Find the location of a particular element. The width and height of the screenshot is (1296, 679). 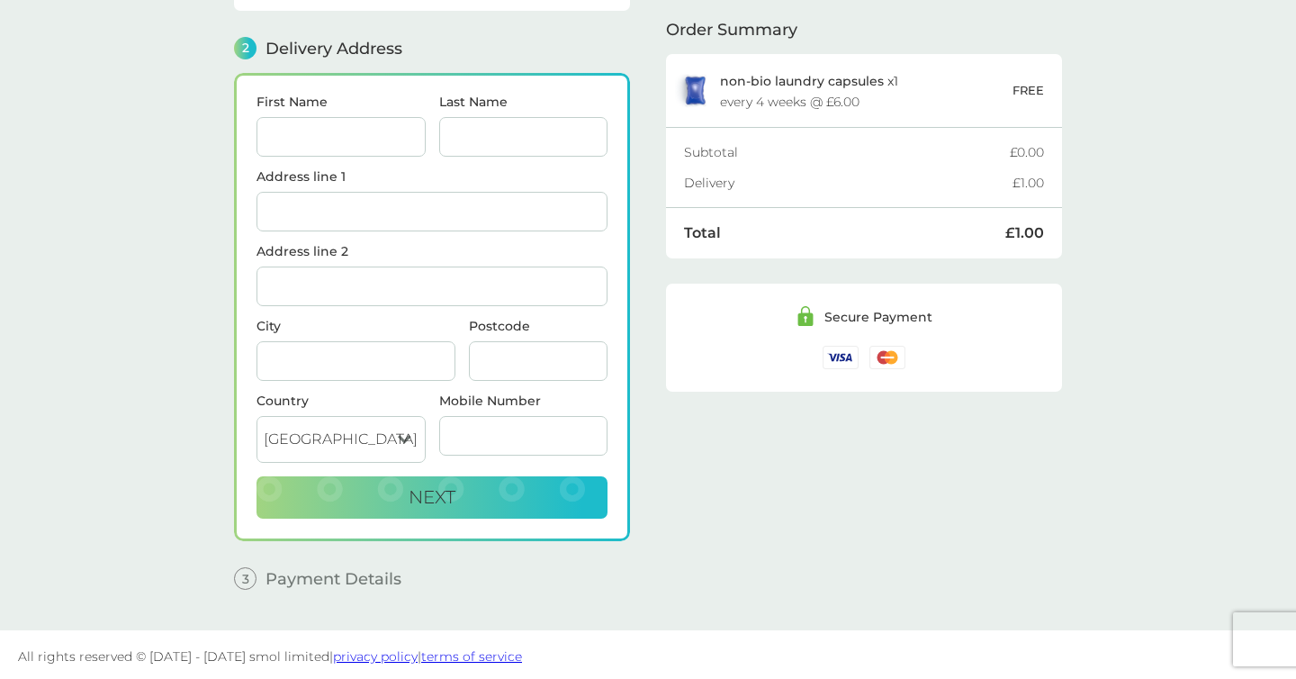

img: /assets/icons/cards/visa.svg is located at coordinates (840, 356).